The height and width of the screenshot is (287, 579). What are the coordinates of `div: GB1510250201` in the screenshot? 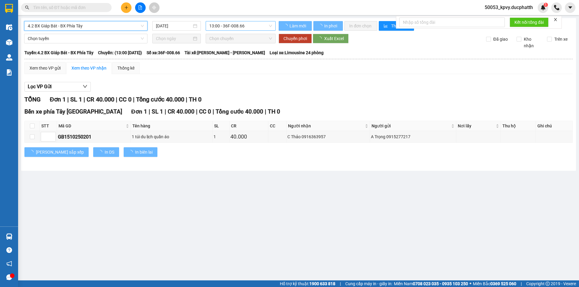 It's located at (94, 137).